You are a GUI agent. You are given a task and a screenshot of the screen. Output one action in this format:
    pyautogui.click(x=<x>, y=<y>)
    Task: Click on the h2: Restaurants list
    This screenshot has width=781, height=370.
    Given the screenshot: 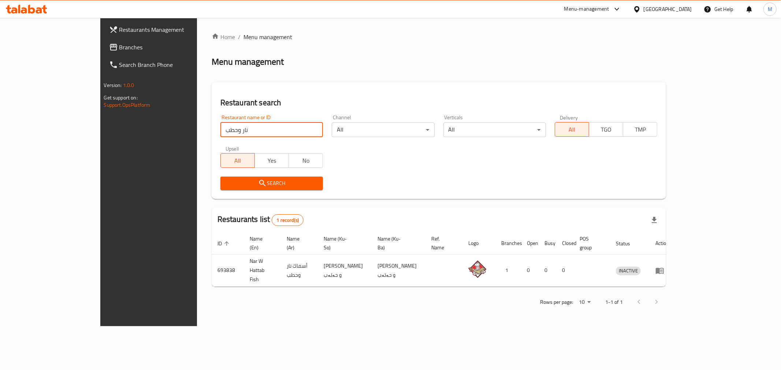 What is the action you would take?
    pyautogui.click(x=260, y=220)
    